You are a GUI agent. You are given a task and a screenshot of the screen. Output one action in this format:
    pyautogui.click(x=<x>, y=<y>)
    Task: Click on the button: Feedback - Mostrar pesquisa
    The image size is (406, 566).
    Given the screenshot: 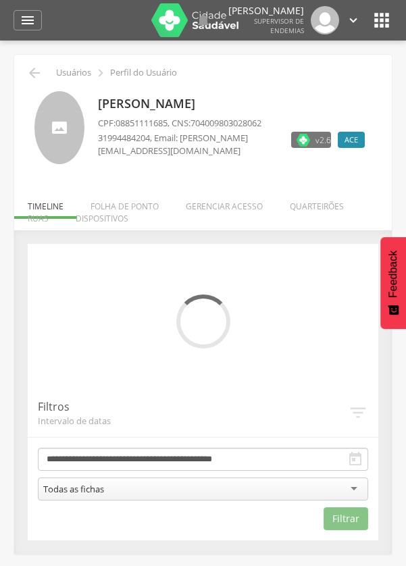 What is the action you would take?
    pyautogui.click(x=393, y=283)
    